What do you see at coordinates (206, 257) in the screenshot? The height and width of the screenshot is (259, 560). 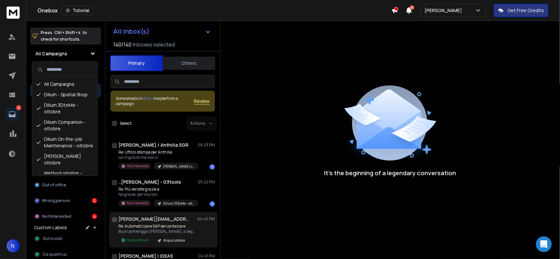 I see `p: 04:01 PM` at bounding box center [206, 257].